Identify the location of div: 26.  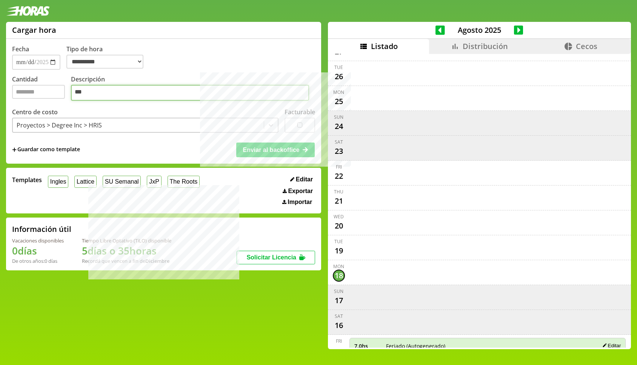
(339, 77).